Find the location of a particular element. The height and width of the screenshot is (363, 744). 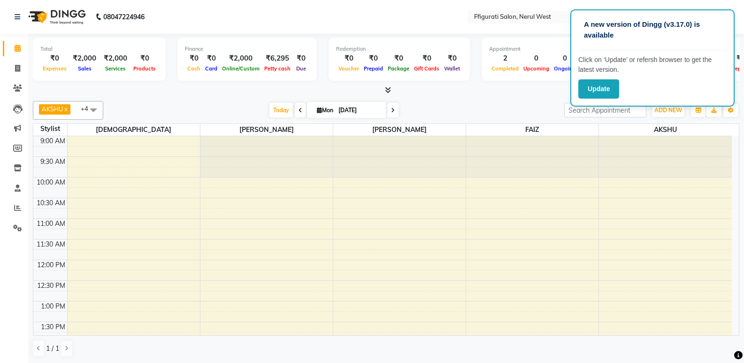

div: Total is located at coordinates (99, 49).